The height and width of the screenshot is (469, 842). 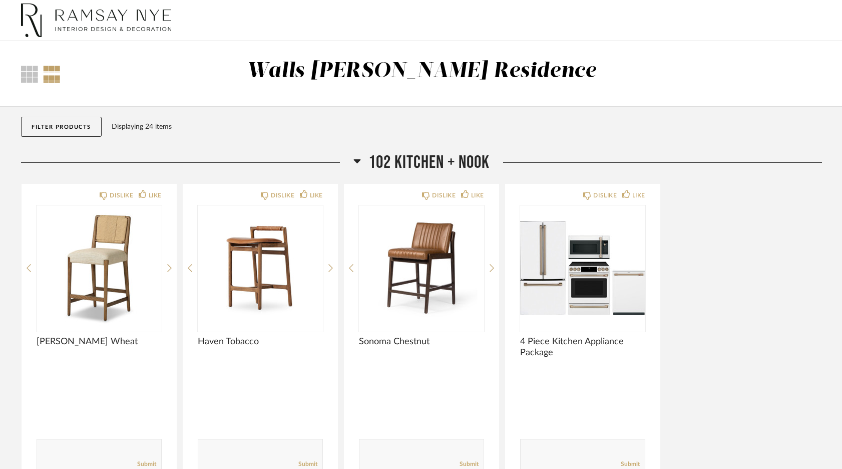 What do you see at coordinates (465, 127) in the screenshot?
I see `div: Displaying 24 items` at bounding box center [465, 127].